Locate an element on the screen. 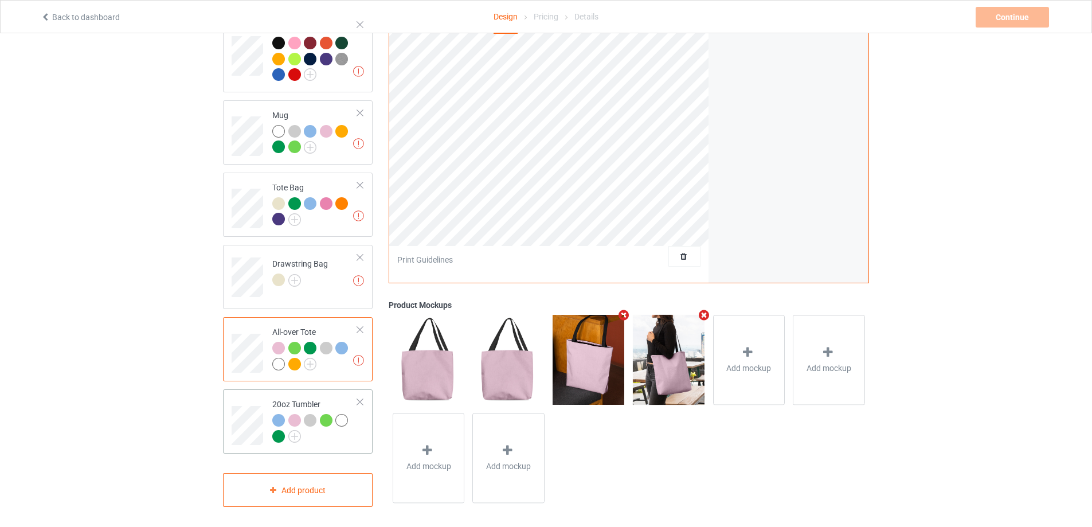 This screenshot has width=1092, height=527. div: Product Mockups is located at coordinates (629, 305).